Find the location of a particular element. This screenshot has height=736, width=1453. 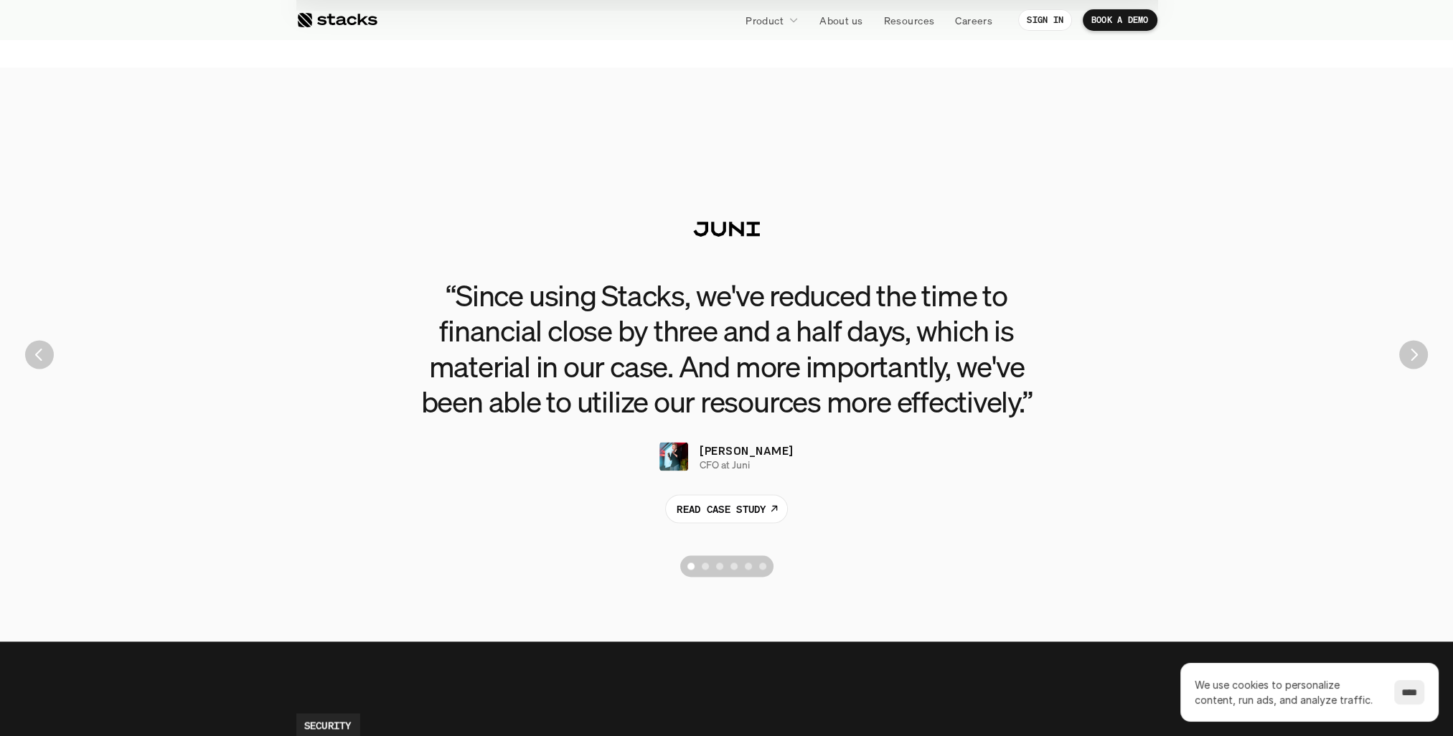

p: BOOK A DEMO is located at coordinates (1120, 20).